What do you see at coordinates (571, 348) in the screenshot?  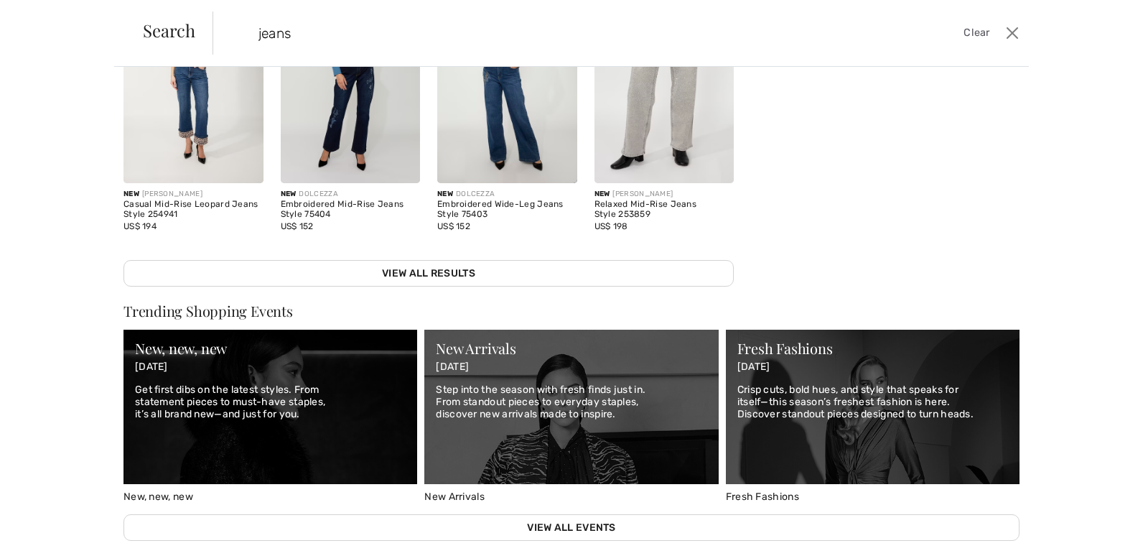 I see `div: New Arrivals` at bounding box center [571, 348].